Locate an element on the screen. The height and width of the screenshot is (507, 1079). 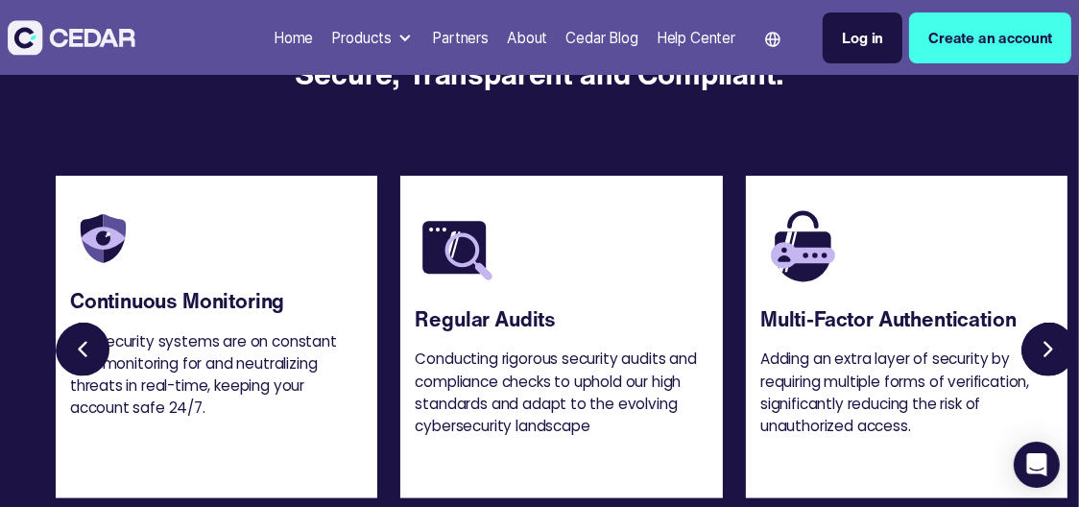
div: Log in is located at coordinates (862, 37).